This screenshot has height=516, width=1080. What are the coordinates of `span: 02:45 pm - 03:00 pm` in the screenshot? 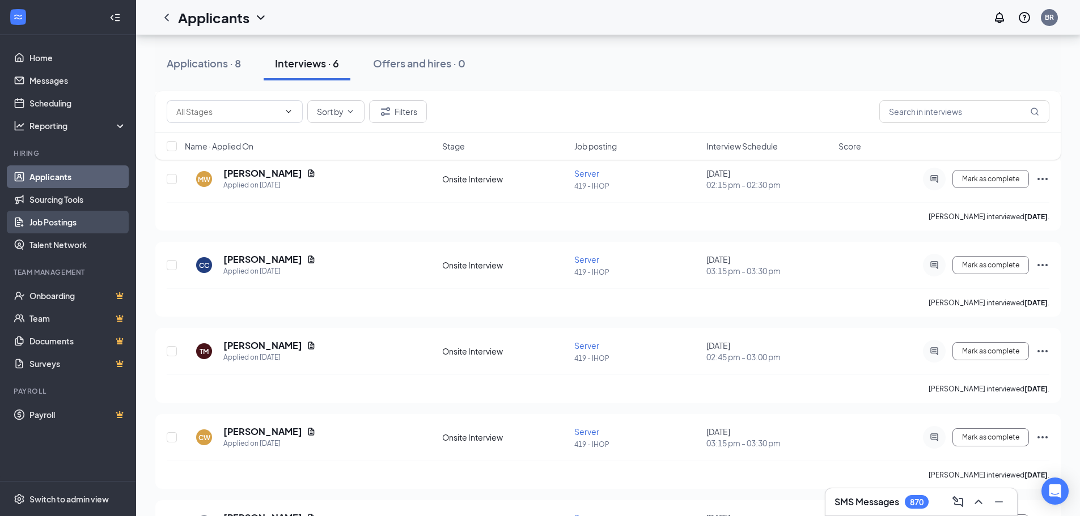 It's located at (769, 357).